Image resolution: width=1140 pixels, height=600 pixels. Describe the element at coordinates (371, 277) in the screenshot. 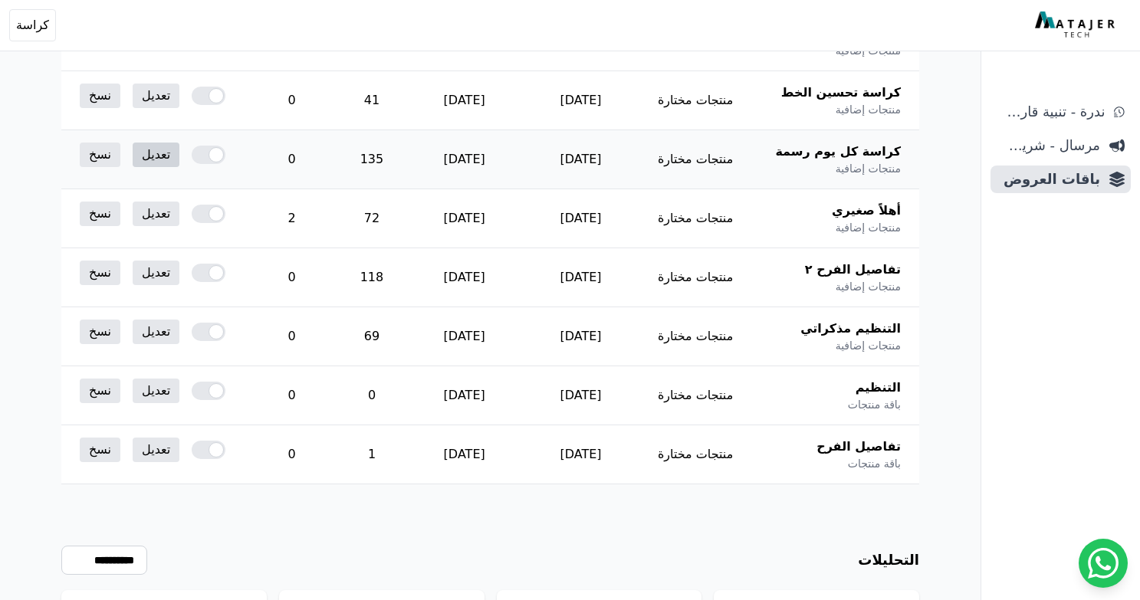

I see `td: 118` at that location.